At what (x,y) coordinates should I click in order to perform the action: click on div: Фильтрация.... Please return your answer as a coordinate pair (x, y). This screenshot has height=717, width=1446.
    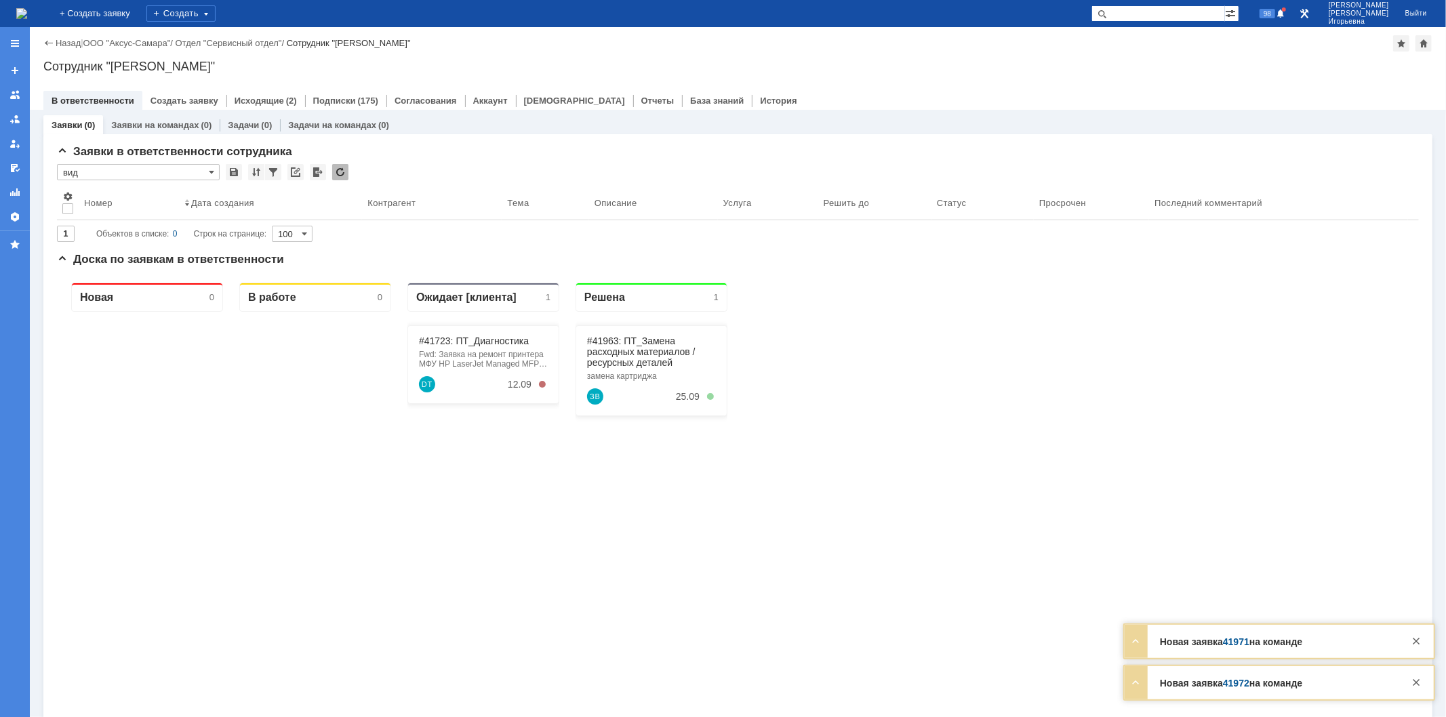
    Looking at the image, I should click on (273, 172).